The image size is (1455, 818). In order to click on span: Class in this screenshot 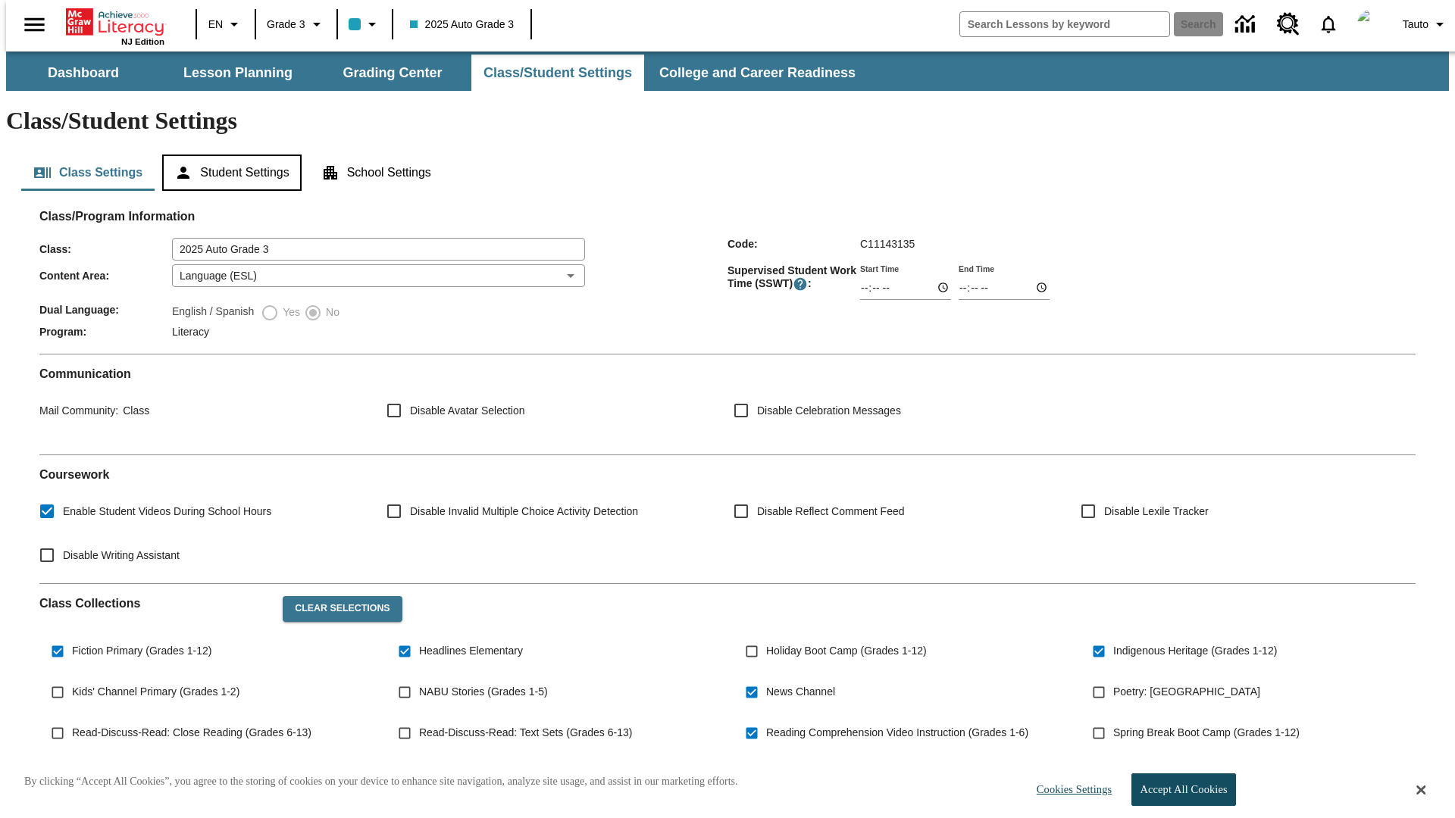, I will do `click(133, 411)`.